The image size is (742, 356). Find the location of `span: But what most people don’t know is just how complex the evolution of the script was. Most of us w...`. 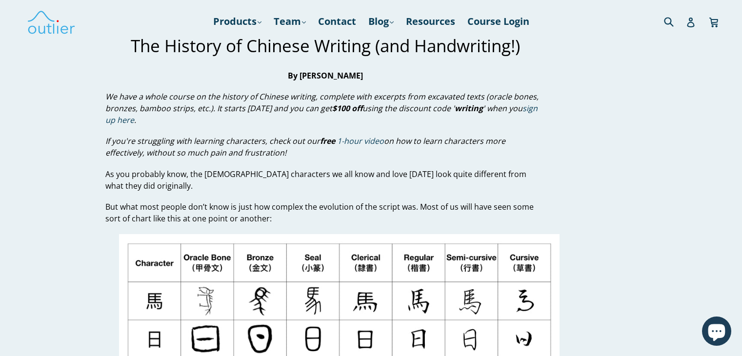

span: But what most people don’t know is just how complex the evolution of the script was. Most of us w... is located at coordinates (319, 213).